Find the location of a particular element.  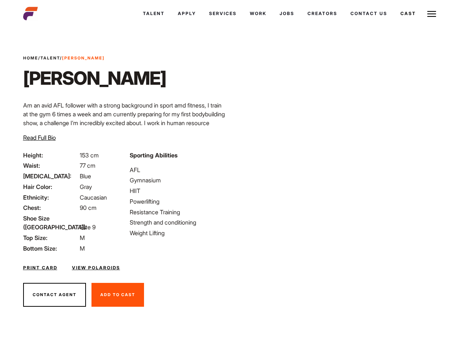

li: Strength and conditioning is located at coordinates (178, 223).